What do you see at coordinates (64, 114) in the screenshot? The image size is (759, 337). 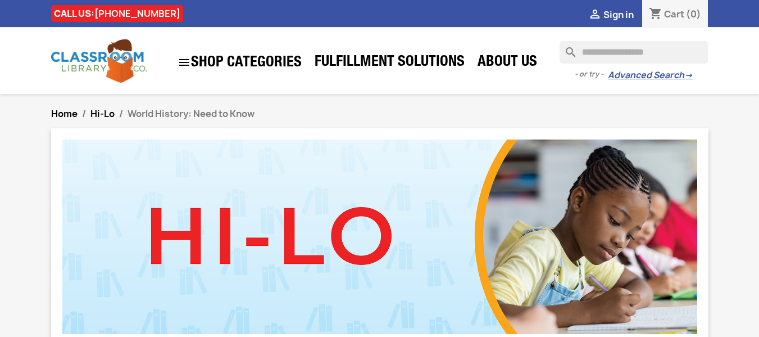 I see `span: Home` at bounding box center [64, 114].